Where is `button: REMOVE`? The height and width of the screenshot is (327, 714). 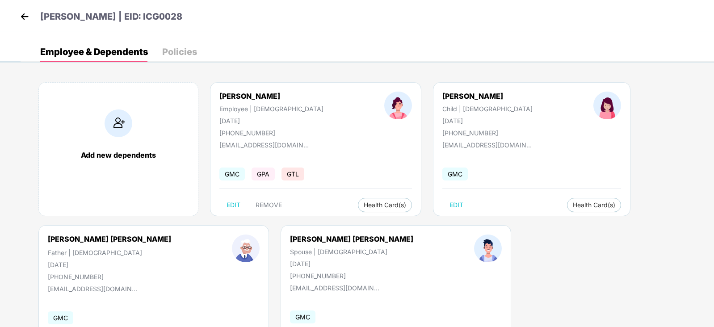
button: REMOVE is located at coordinates (269, 205).